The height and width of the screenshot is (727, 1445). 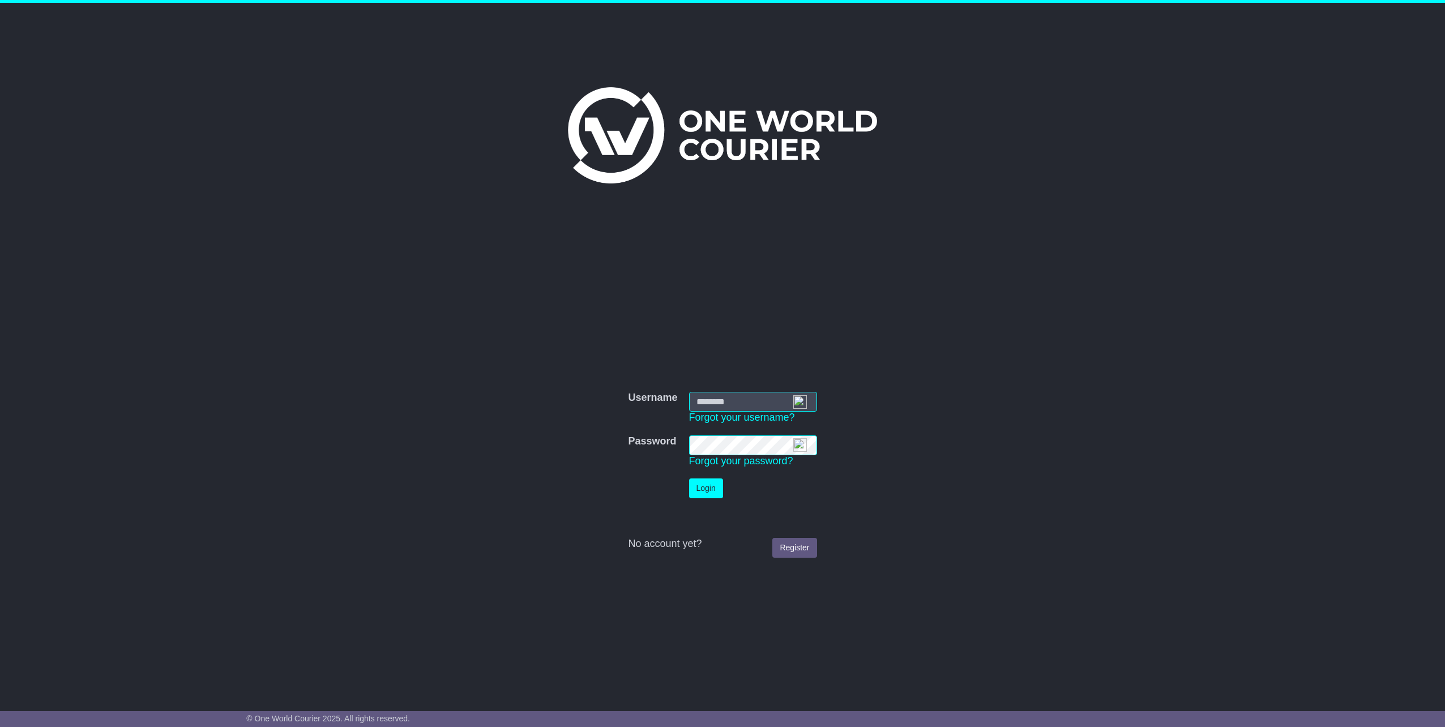 What do you see at coordinates (722, 544) in the screenshot?
I see `div: No account yet?` at bounding box center [722, 544].